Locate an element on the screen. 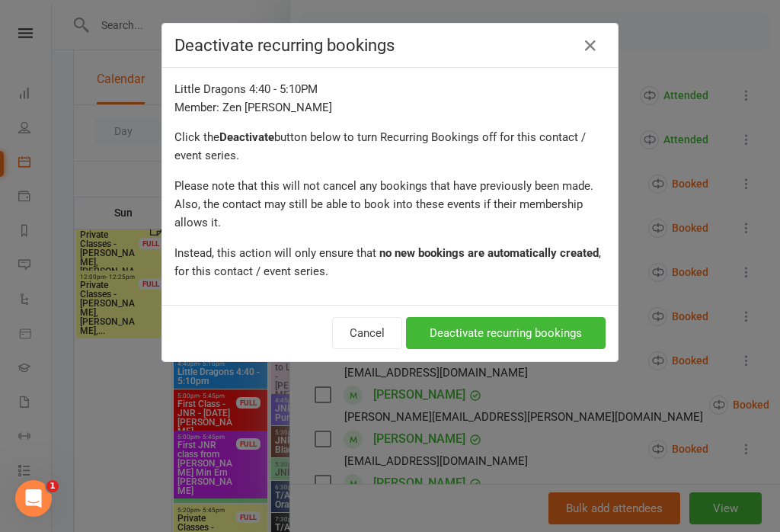 Image resolution: width=780 pixels, height=532 pixels. button: Deactivate recurring bookings is located at coordinates (506, 333).